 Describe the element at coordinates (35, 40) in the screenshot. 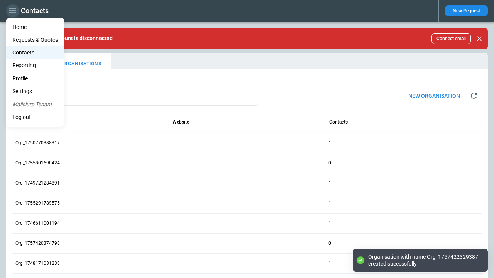

I see `a: Requests & Quotes` at that location.